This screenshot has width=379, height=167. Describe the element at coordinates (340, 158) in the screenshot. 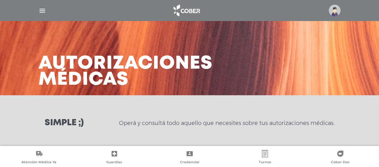

I see `a: Cober Doc` at that location.